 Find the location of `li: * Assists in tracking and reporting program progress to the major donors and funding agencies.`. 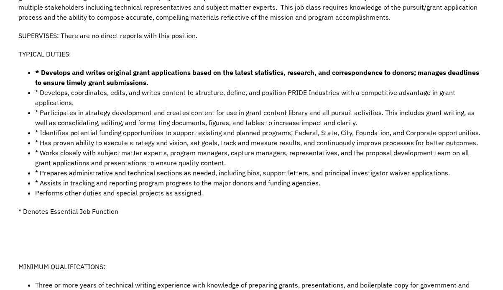

li: * Assists in tracking and reporting program progress to the major donors and funding agencies. is located at coordinates (260, 183).